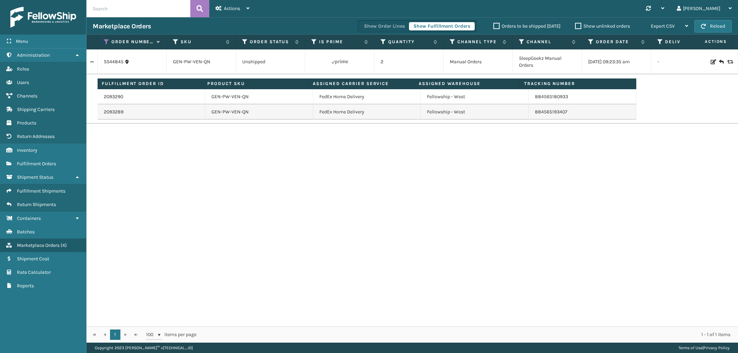  Describe the element at coordinates (713, 62) in the screenshot. I see `i: Edit` at that location.